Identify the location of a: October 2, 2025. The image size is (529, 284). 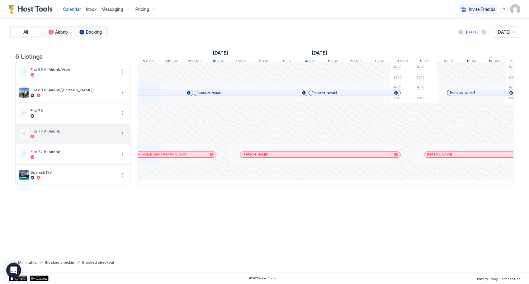
(264, 62).